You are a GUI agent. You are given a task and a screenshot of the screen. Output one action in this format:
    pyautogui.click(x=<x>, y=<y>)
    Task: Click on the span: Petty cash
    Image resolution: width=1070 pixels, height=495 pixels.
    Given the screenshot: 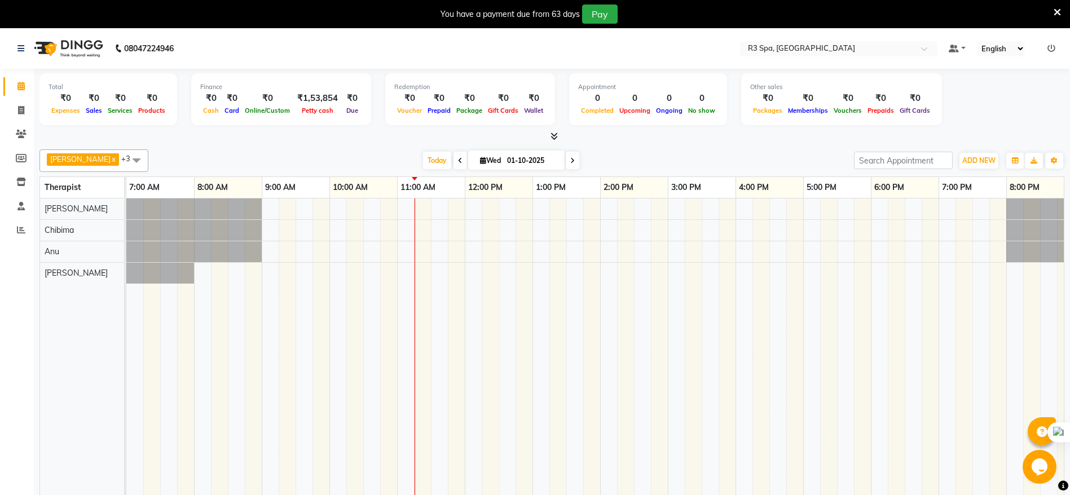 What is the action you would take?
    pyautogui.click(x=317, y=111)
    